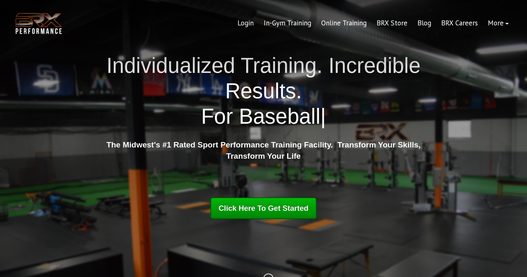  What do you see at coordinates (287, 23) in the screenshot?
I see `a: In-Gym Training` at bounding box center [287, 23].